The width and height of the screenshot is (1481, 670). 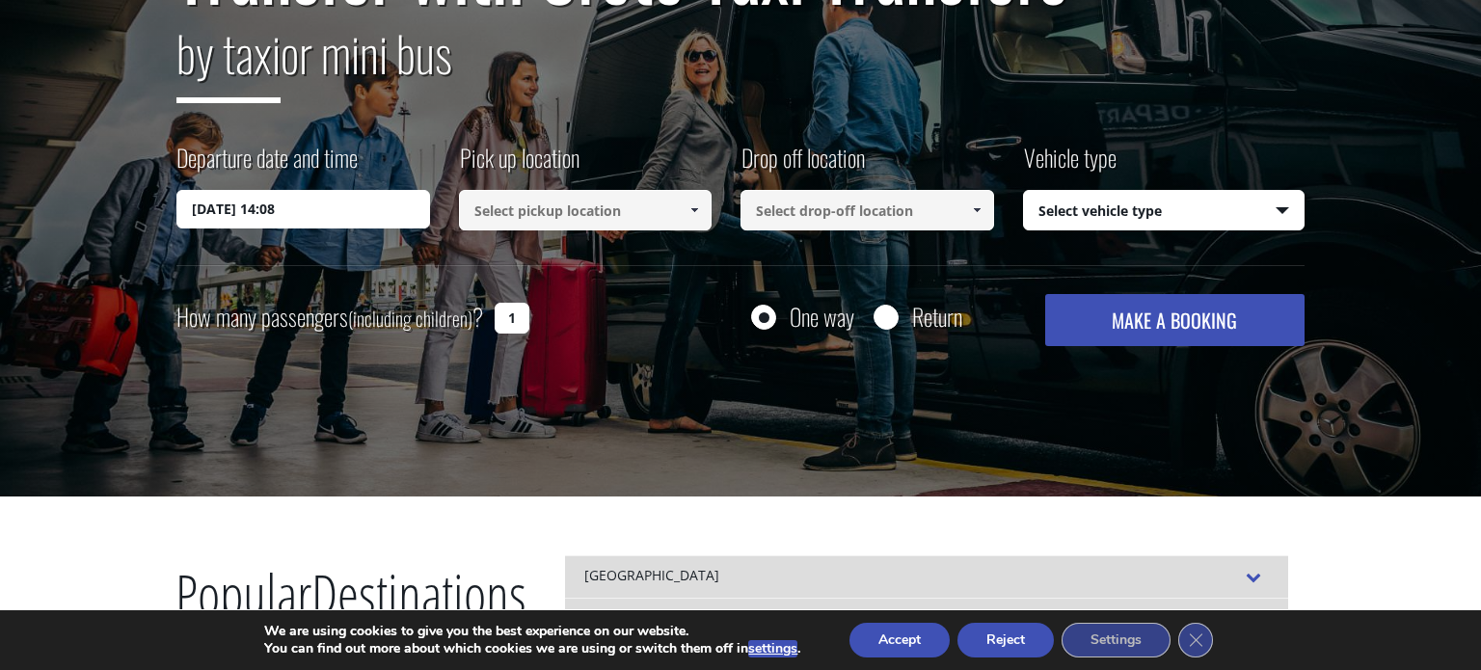 I want to click on h2: or mini bus, so click(x=741, y=66).